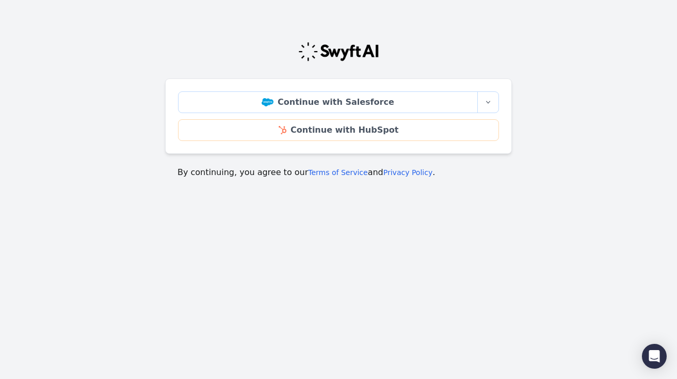  What do you see at coordinates (338, 52) in the screenshot?
I see `img: Swyft Logo` at bounding box center [338, 52].